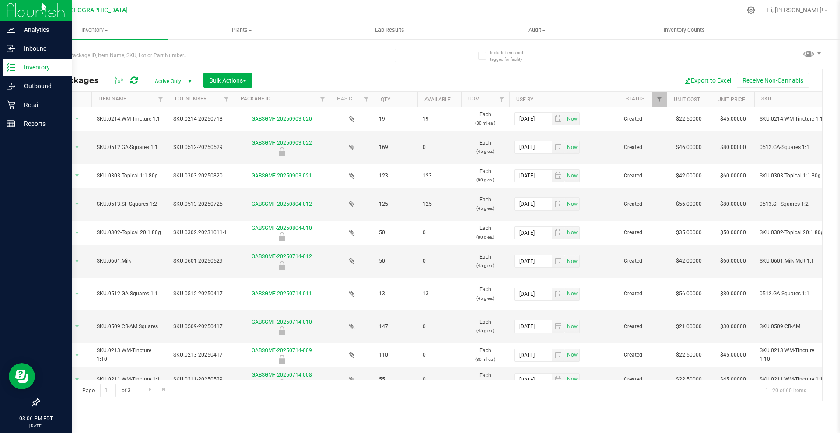 The width and height of the screenshot is (840, 433). Describe the element at coordinates (201, 380) in the screenshot. I see `span: SKU.0211-20250529` at that location.